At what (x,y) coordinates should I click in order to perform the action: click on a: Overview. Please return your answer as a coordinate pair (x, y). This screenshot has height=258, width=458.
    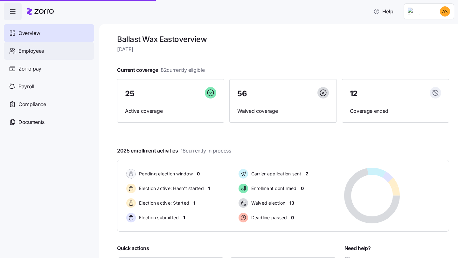
    Looking at the image, I should click on (49, 33).